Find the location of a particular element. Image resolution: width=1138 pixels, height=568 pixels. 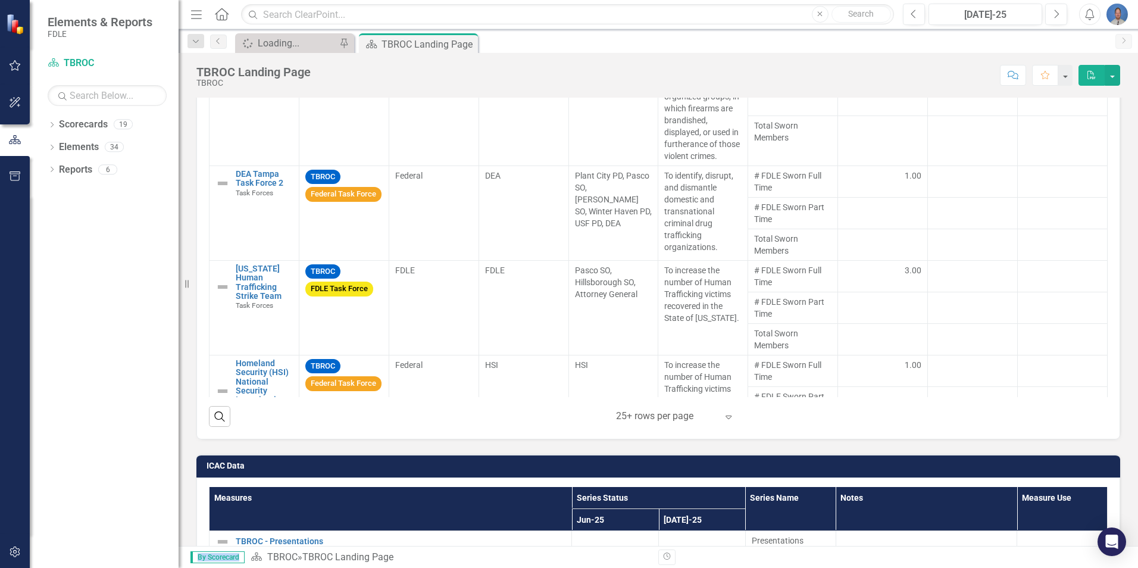

button: Steve Dressler is located at coordinates (1118, 14).